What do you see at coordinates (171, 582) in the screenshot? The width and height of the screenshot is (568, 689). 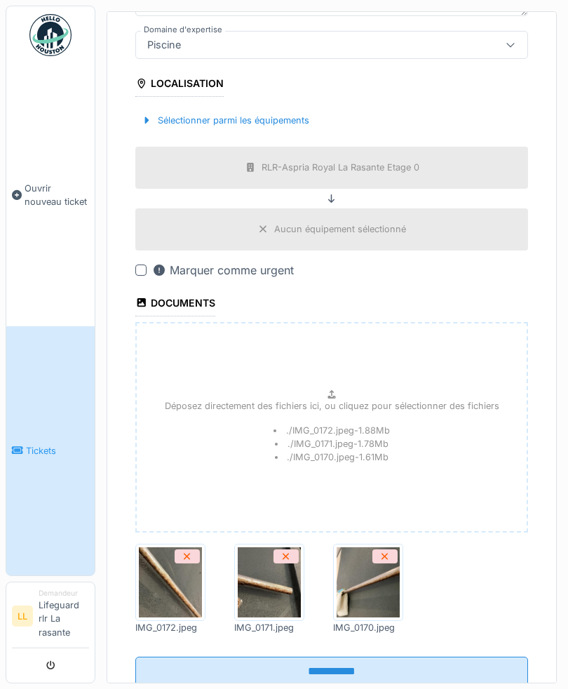 I see `img: j3hb1m5aockkapvghaxaz1tpjzom` at bounding box center [171, 582].